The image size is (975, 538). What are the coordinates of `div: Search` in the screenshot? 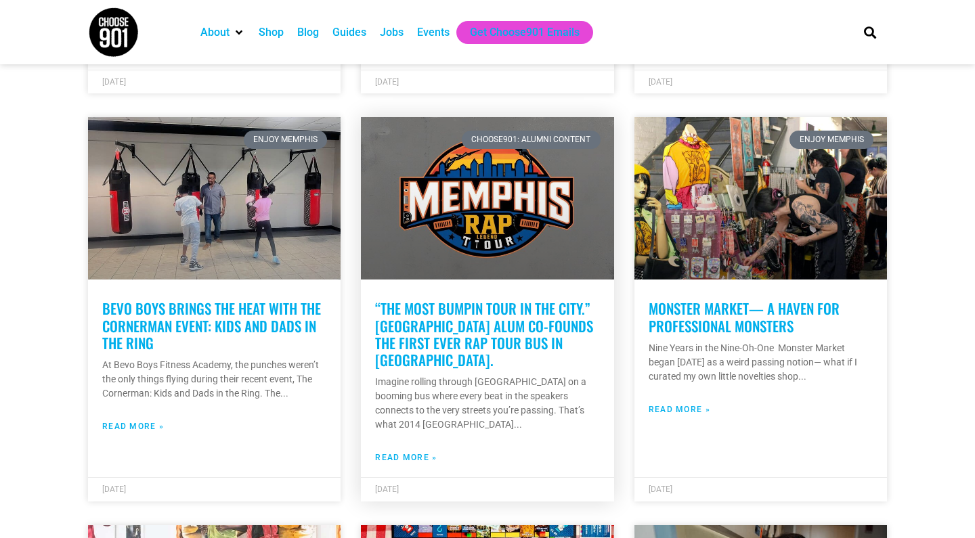 It's located at (870, 32).